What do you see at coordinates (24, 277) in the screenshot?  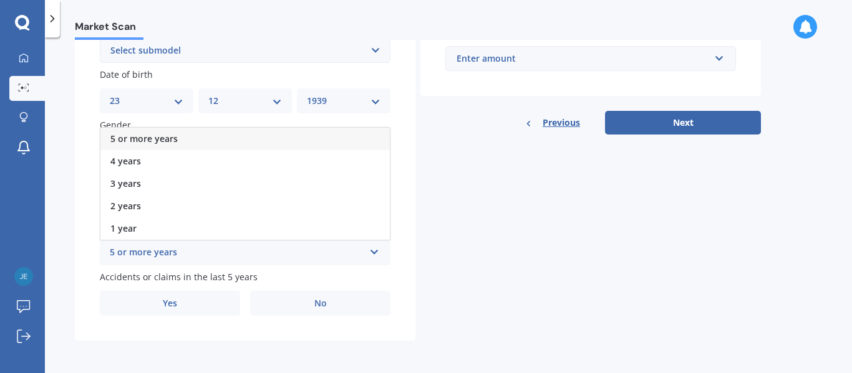 I see `img: 7bfb11d0c50dcdb39026c3a495e38a8f` at bounding box center [24, 277].